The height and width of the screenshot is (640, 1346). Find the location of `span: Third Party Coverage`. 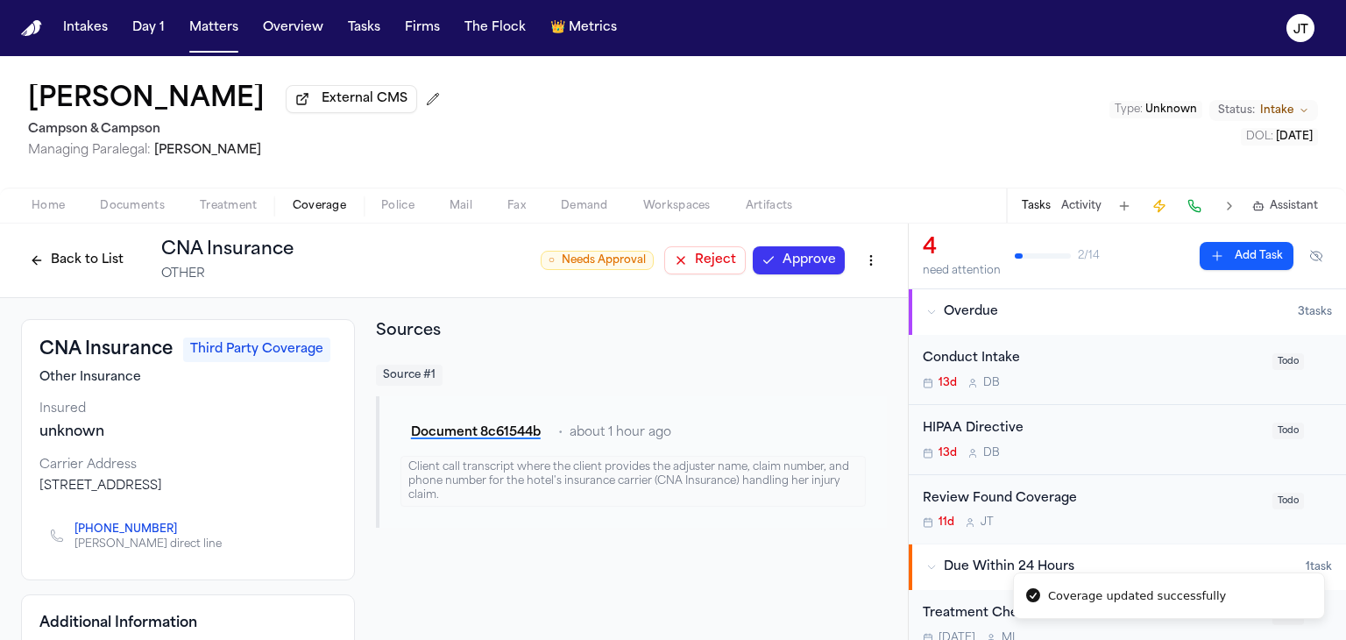

span: Third Party Coverage is located at coordinates (257, 350).